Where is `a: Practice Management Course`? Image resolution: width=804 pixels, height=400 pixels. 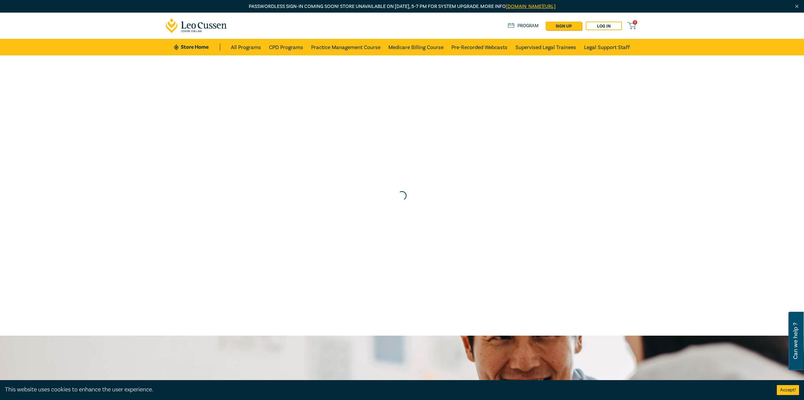 a: Practice Management Course is located at coordinates (346, 47).